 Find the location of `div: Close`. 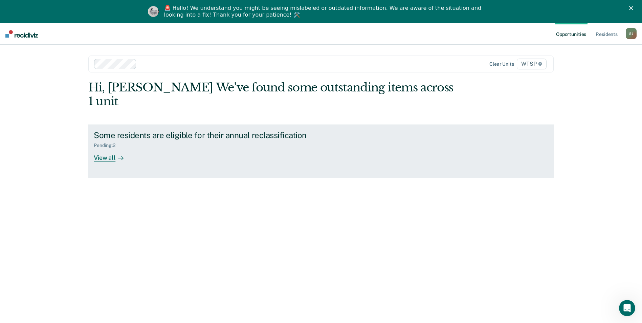

div: Close is located at coordinates (632, 8).